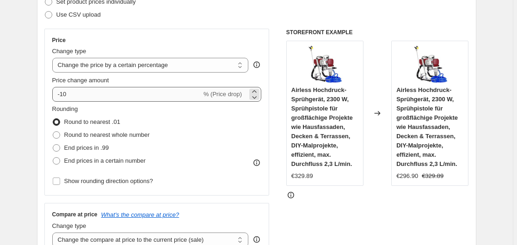  I want to click on span: Rounding, so click(65, 109).